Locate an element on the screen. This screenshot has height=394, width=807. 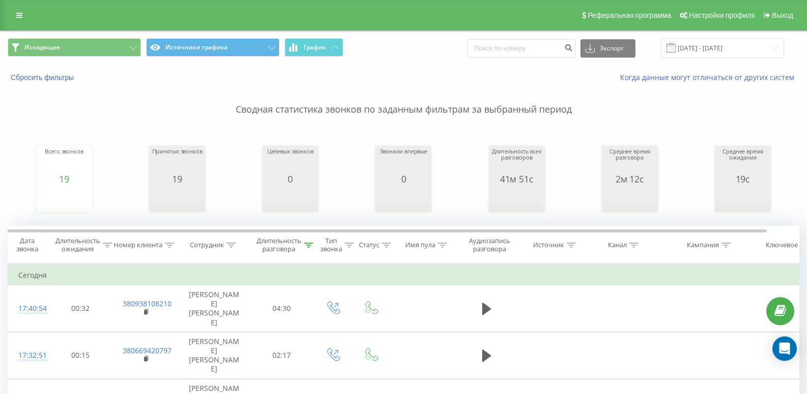
div: Всего звонков is located at coordinates (64, 161).